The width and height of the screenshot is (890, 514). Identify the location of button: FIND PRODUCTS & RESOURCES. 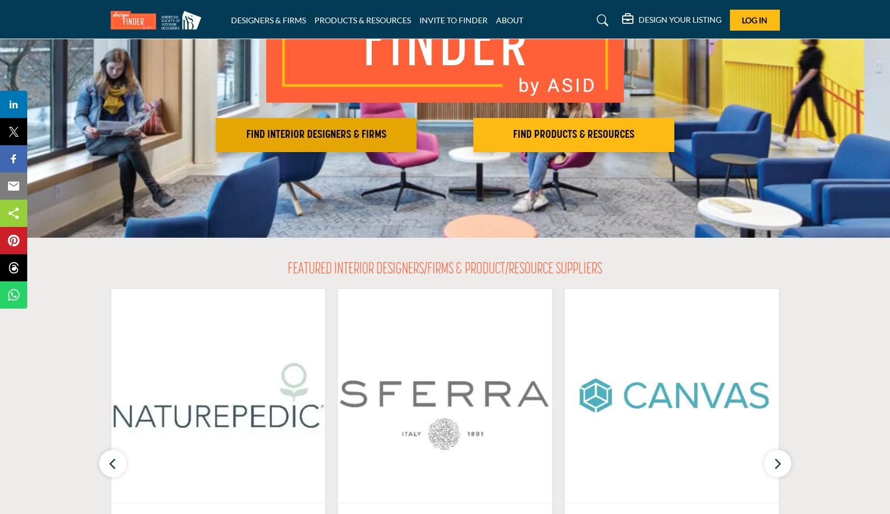
(574, 135).